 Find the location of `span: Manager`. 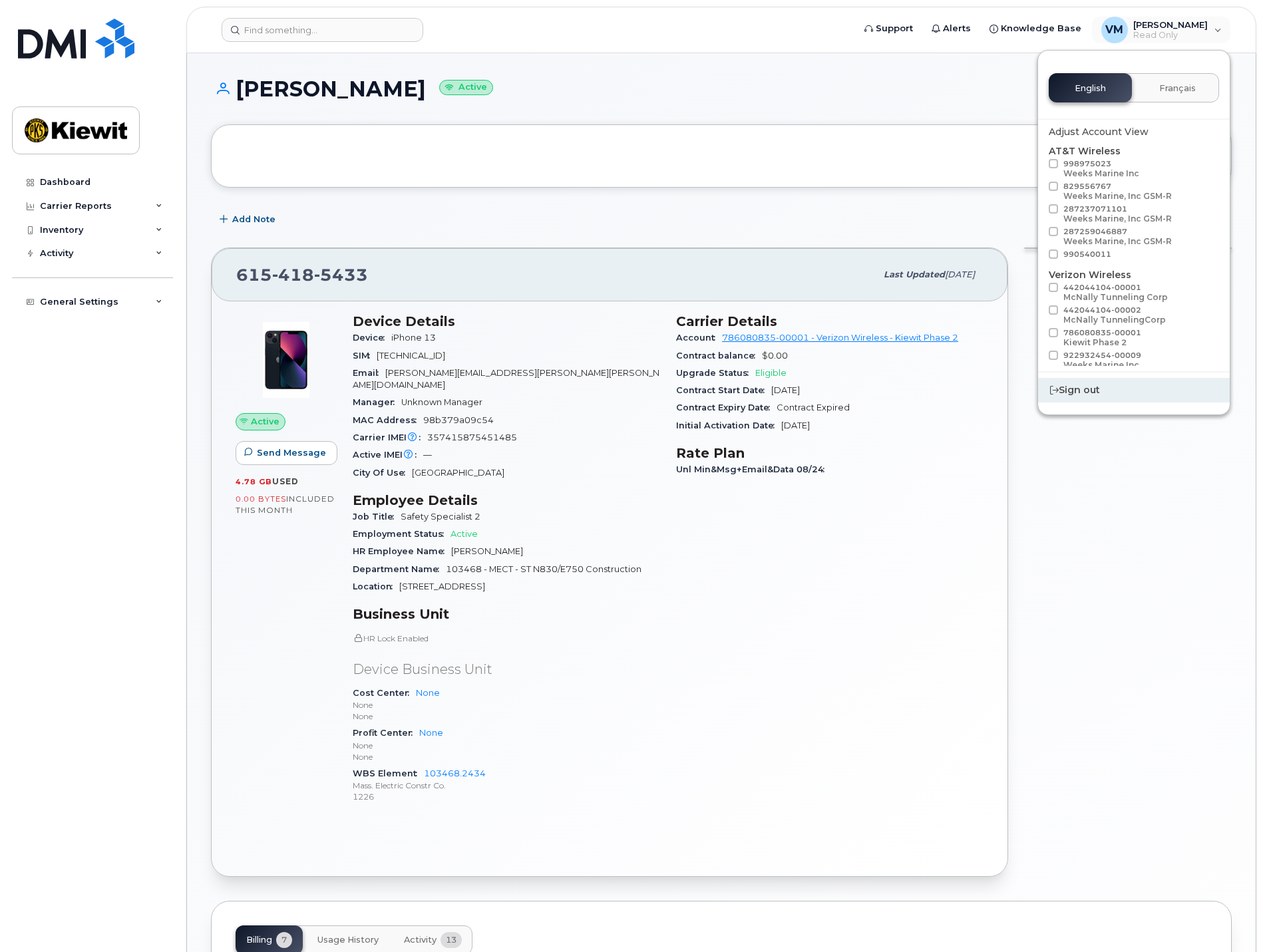

span: Manager is located at coordinates (377, 402).